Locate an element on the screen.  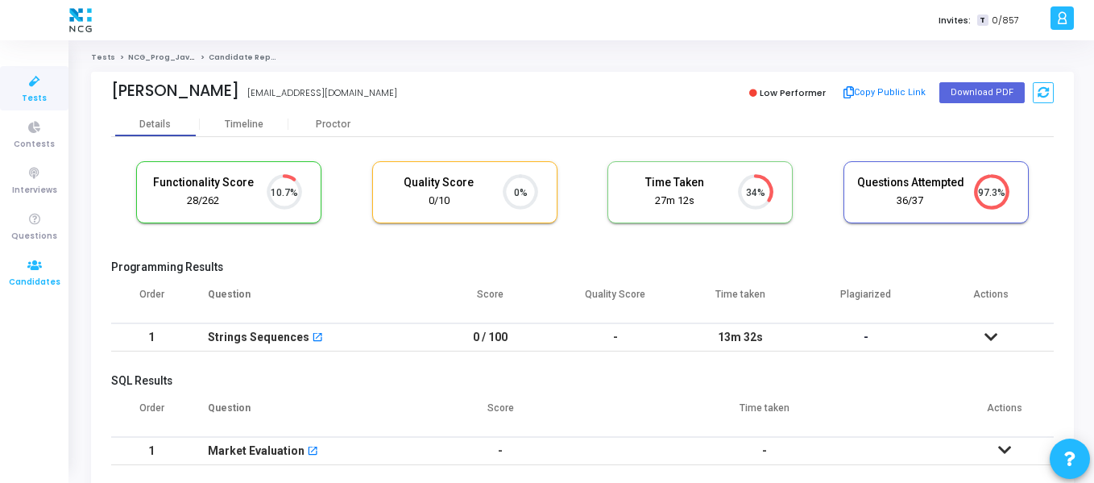
a: NCG_Prog_JavaFS_2025_Test is located at coordinates (191, 57).